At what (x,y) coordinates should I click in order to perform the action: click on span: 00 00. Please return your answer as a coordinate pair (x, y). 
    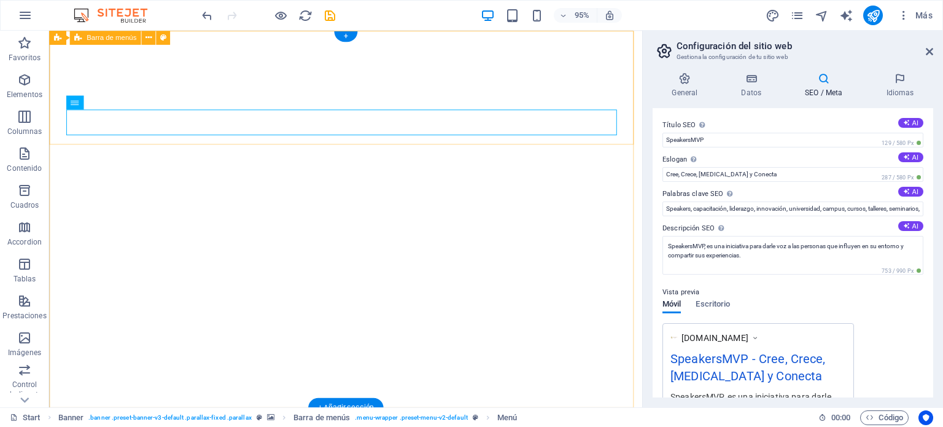
    Looking at the image, I should click on (841, 417).